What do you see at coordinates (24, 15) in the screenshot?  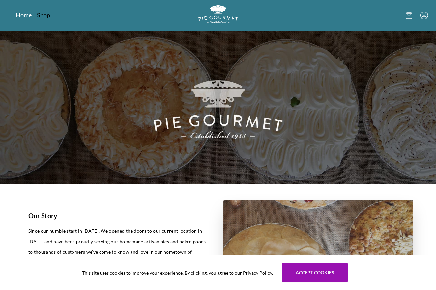 I see `a: Home` at bounding box center [24, 15].